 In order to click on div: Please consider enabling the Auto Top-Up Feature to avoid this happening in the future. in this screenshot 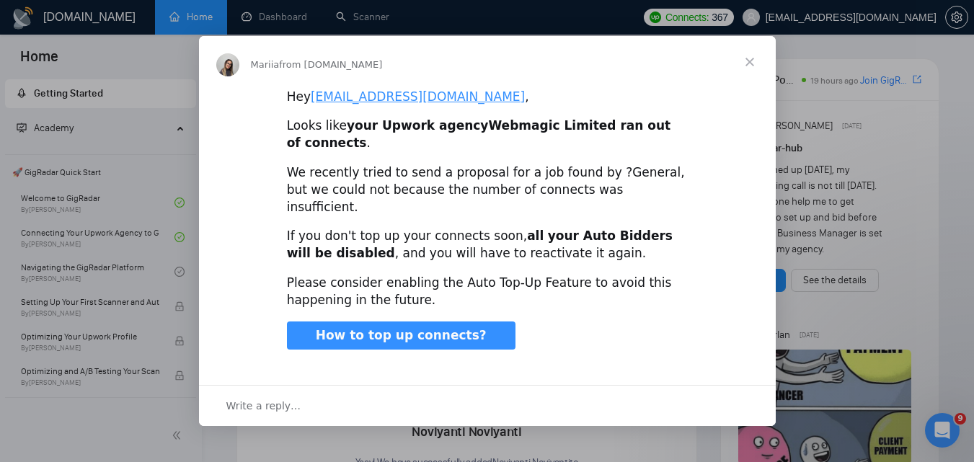, I will do `click(487, 292)`.